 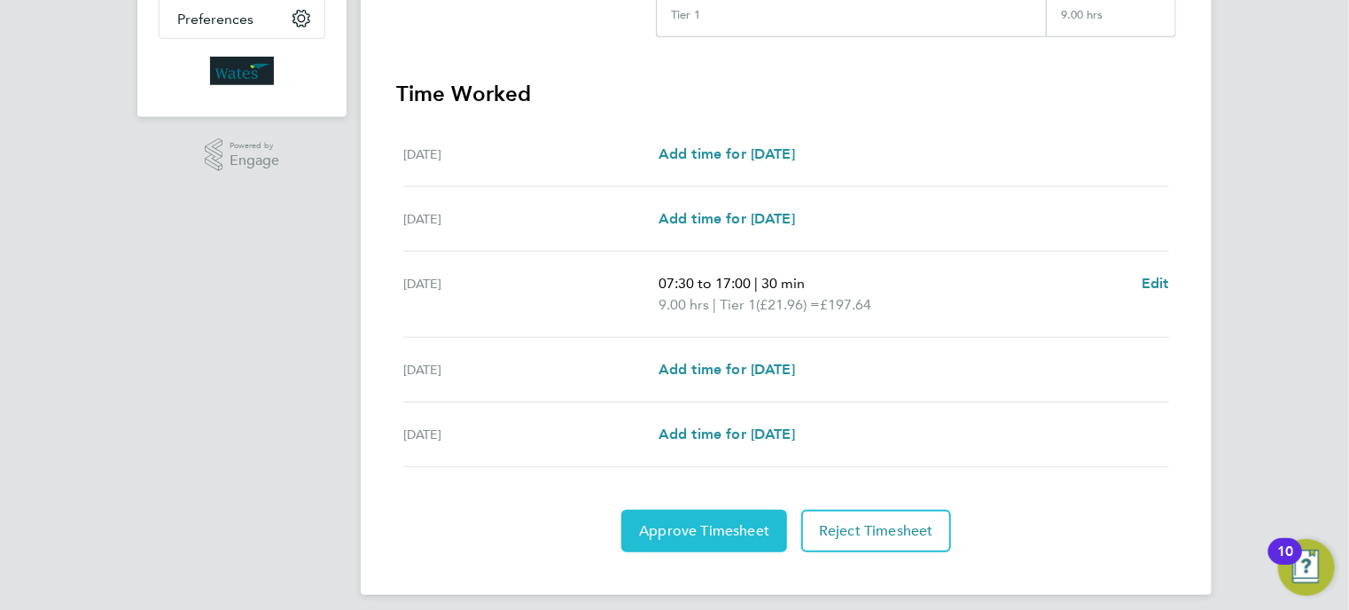 I want to click on span: Engage, so click(x=254, y=160).